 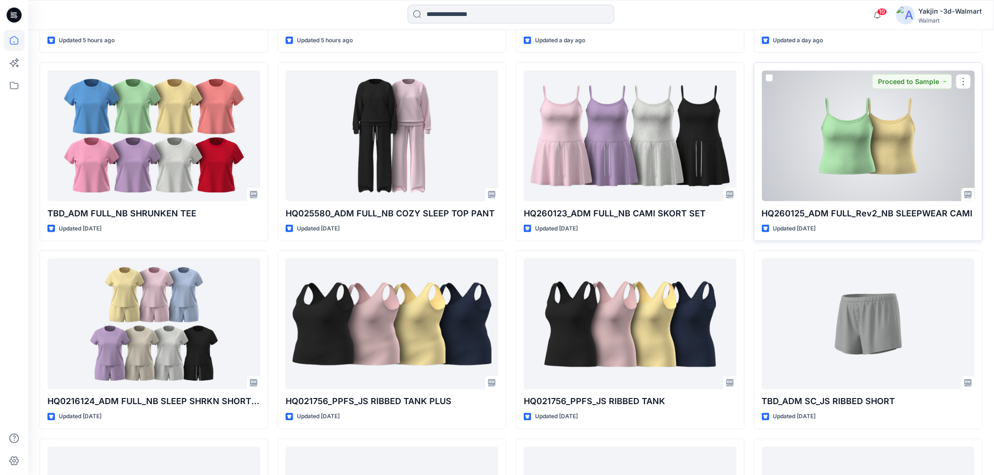 I want to click on a: TBD_ADM SC_JS RIBBED SHORT, so click(x=868, y=324).